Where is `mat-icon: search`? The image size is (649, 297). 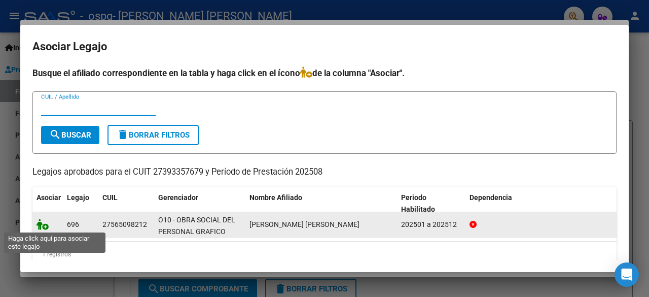
mat-icon: search is located at coordinates (55, 134).